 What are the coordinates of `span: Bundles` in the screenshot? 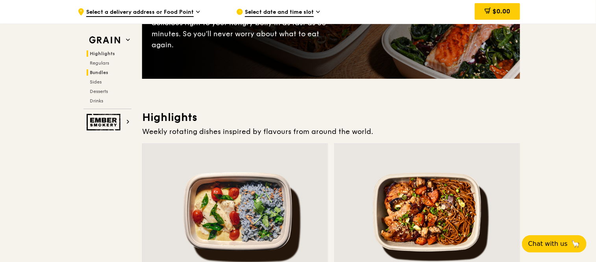 It's located at (99, 72).